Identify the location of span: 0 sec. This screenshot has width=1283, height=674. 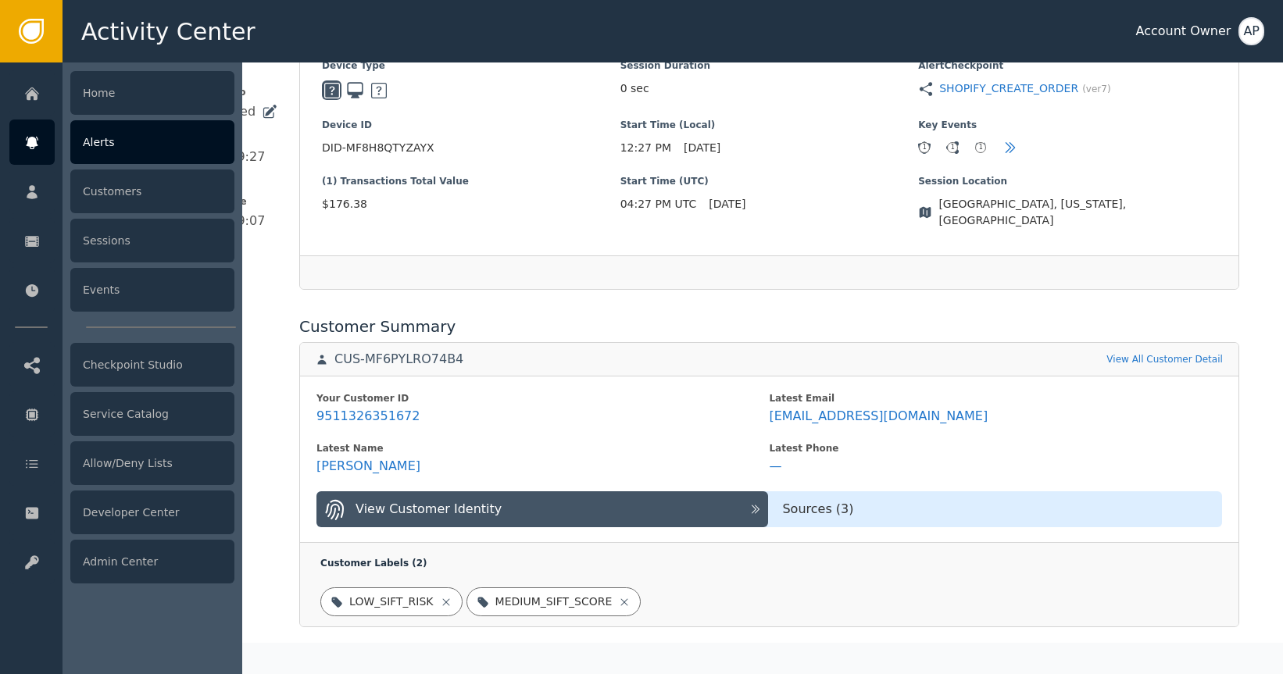
(634, 88).